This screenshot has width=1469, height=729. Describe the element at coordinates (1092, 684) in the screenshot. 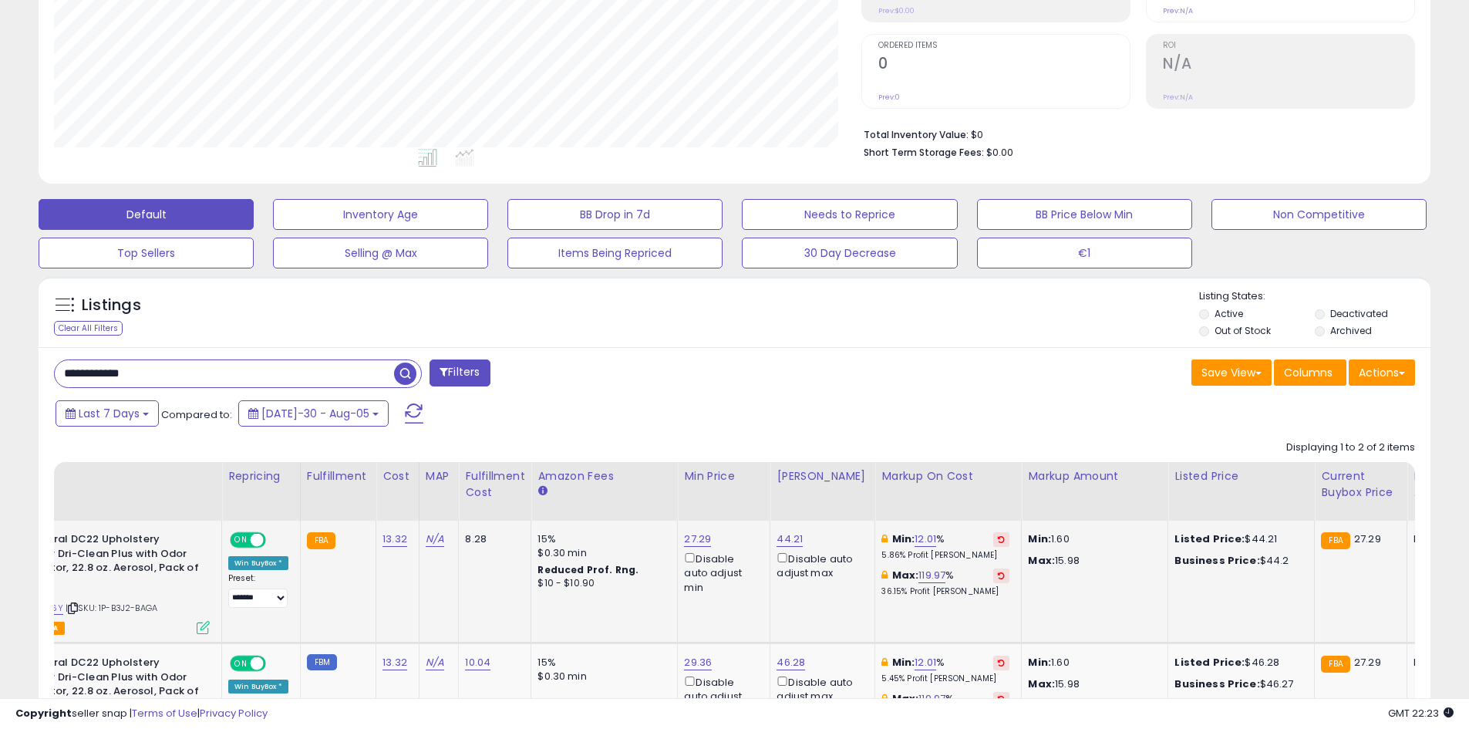

I see `p: 15.98` at that location.